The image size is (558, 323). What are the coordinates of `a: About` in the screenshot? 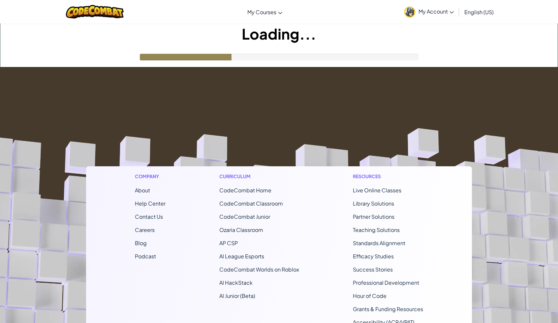 It's located at (142, 190).